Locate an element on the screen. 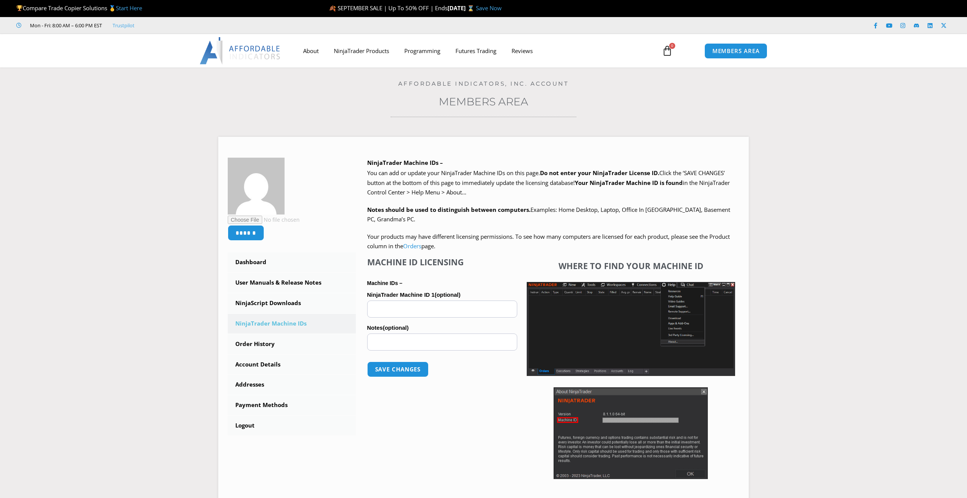  a: Programming is located at coordinates (422, 51).